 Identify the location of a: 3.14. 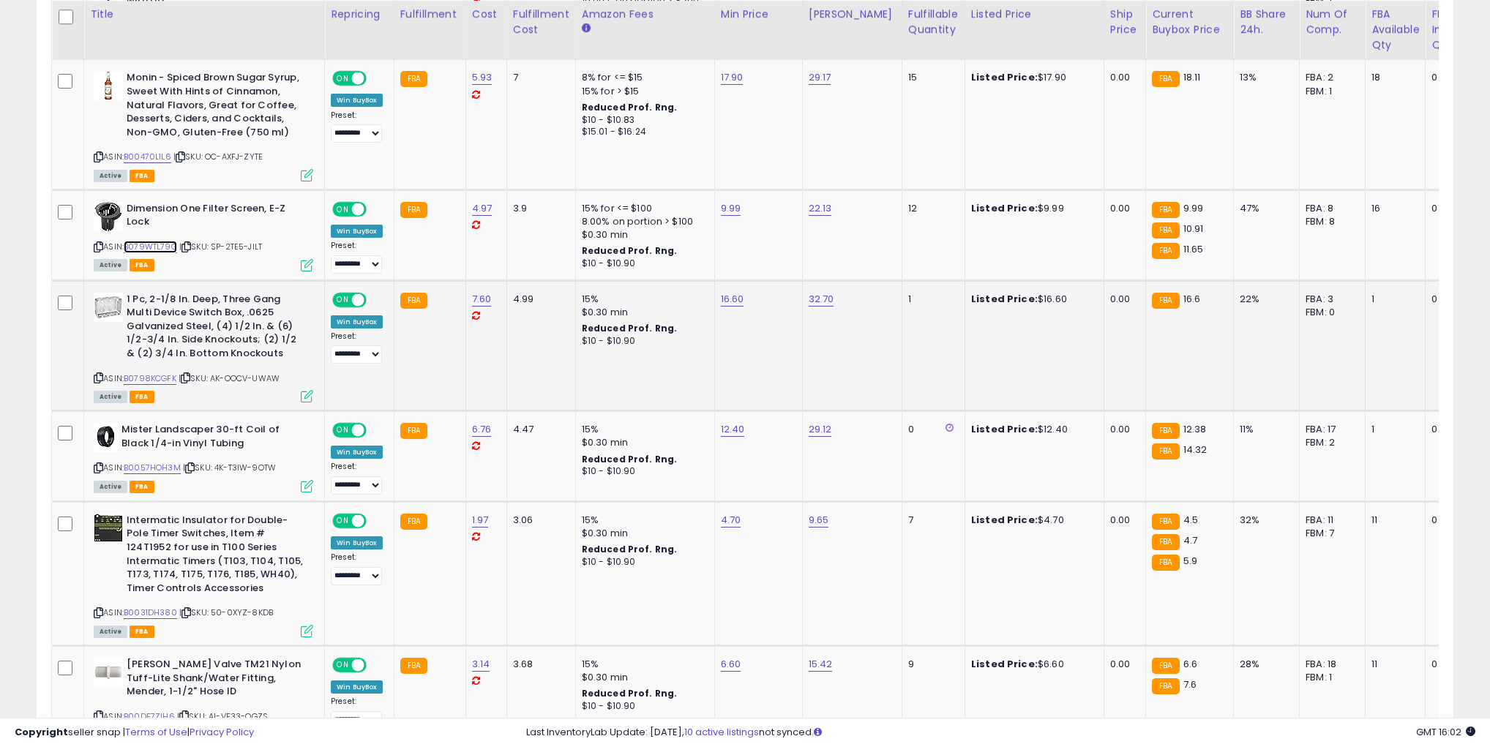
(481, 664).